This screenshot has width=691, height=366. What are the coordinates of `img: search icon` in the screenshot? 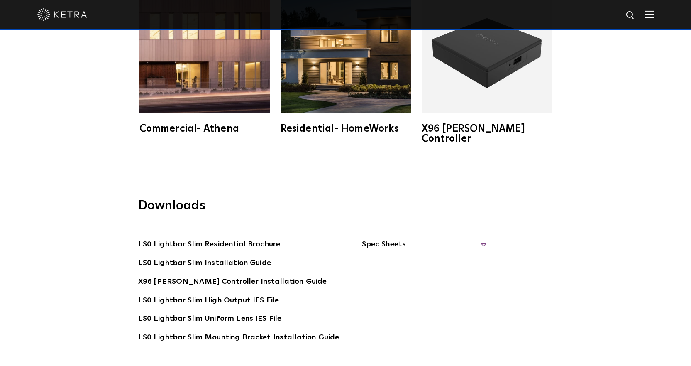 It's located at (630, 15).